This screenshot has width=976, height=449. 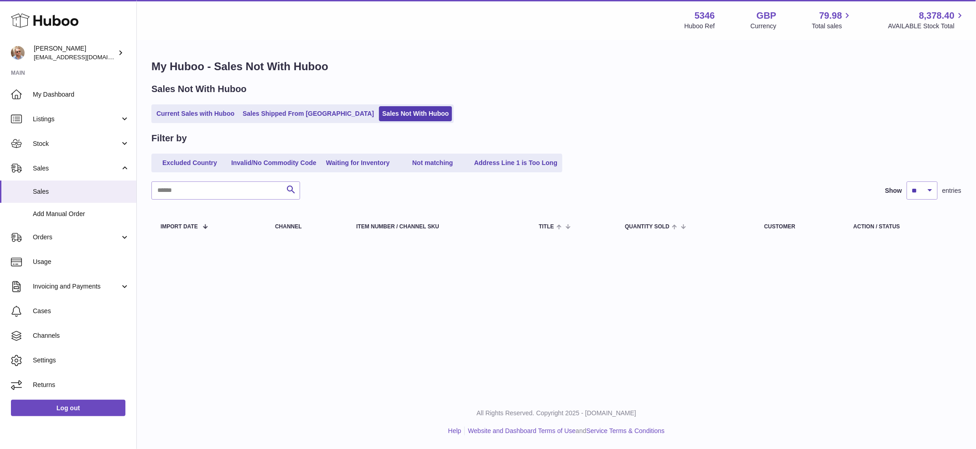 I want to click on a: Waiting for Inventory, so click(x=358, y=163).